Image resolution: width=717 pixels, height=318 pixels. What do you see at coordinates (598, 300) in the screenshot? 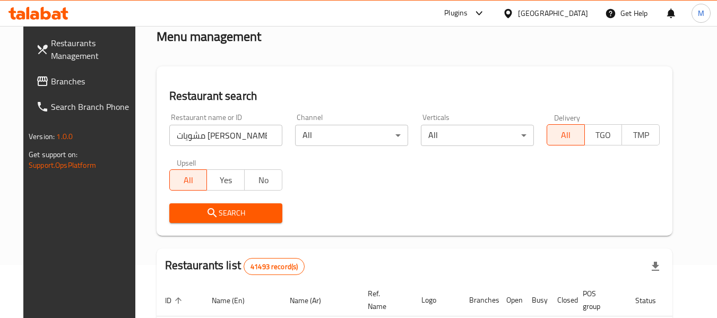
I see `span: POS group` at bounding box center [598, 300].